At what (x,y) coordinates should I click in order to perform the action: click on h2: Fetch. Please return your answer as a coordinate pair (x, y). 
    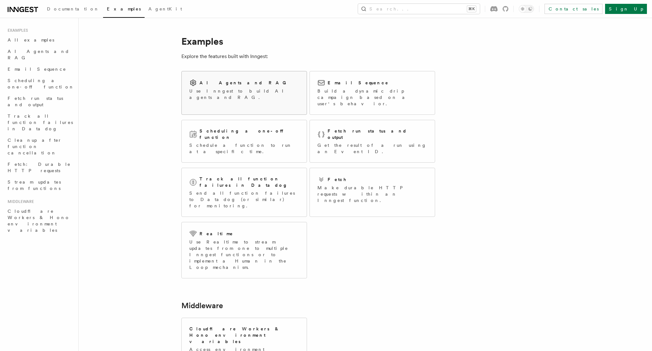
    Looking at the image, I should click on (337, 179).